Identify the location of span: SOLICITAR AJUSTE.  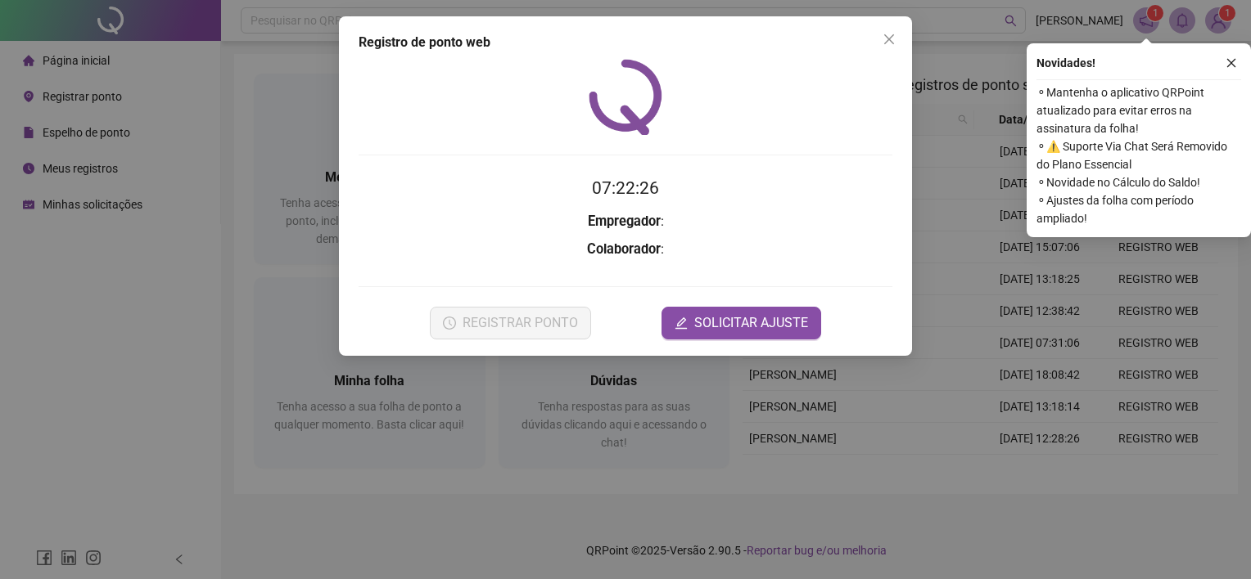
(751, 323).